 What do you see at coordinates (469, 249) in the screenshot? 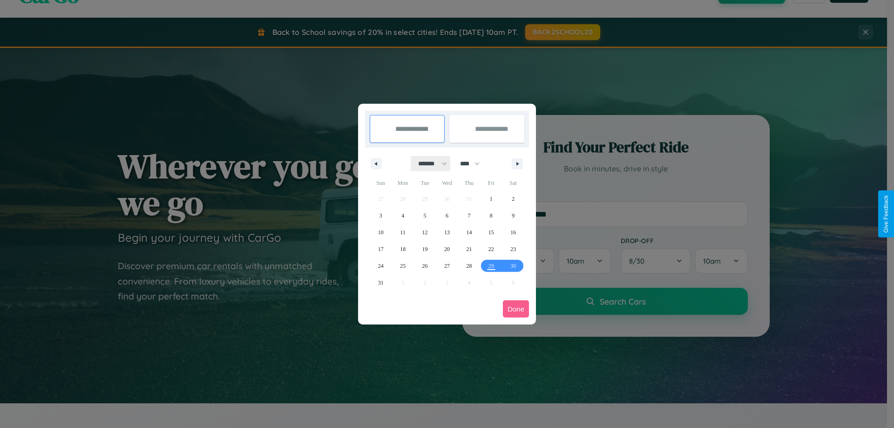
I see `span: 21` at bounding box center [469, 249].